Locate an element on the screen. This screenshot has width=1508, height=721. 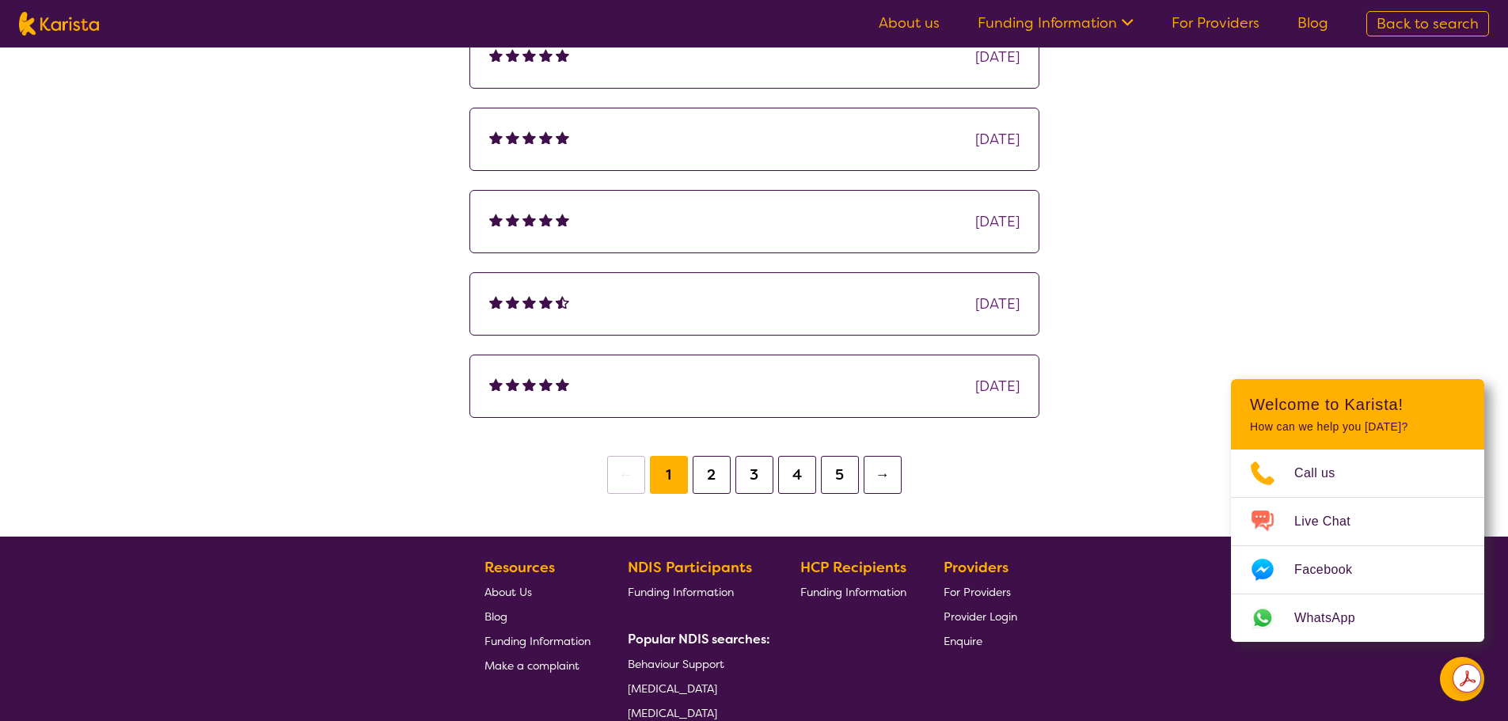
a: Make a complaint is located at coordinates (537, 665).